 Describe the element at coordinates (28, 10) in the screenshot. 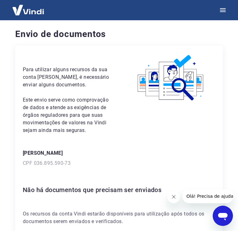

I see `img: Vindi` at that location.